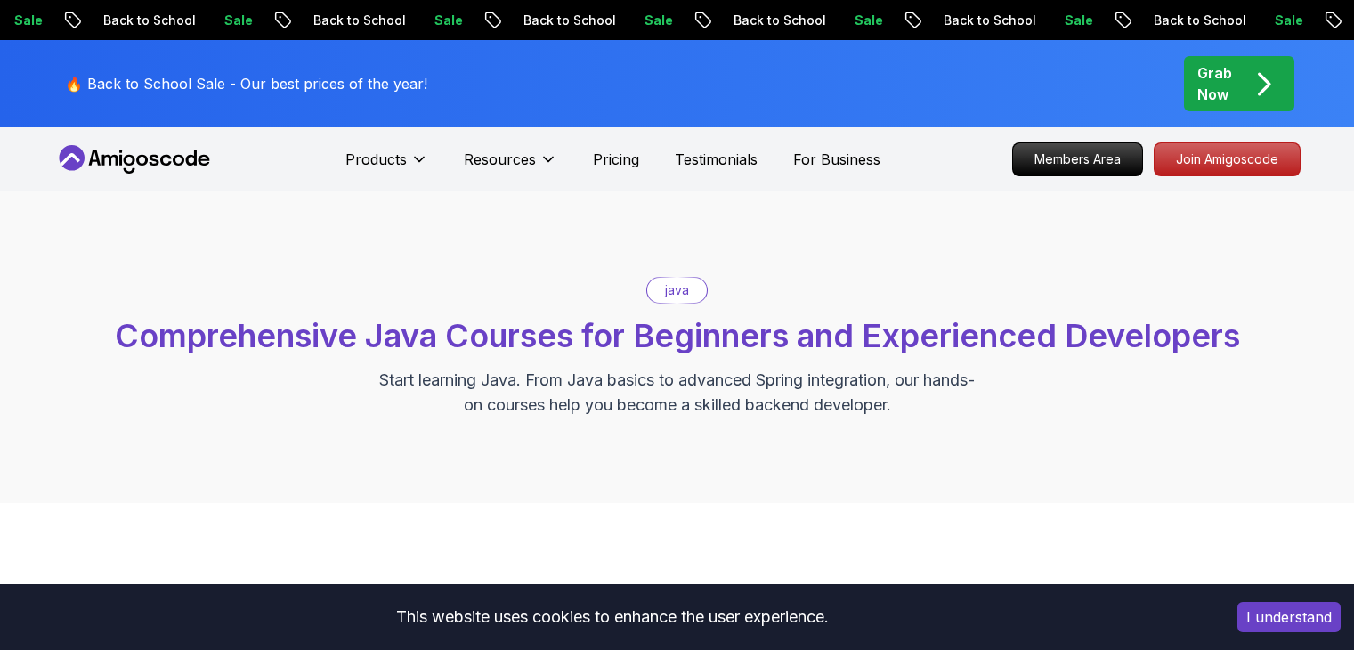  What do you see at coordinates (246, 84) in the screenshot?
I see `p: 🔥 Back to School Sale - Our best prices of the year!` at bounding box center [246, 84].